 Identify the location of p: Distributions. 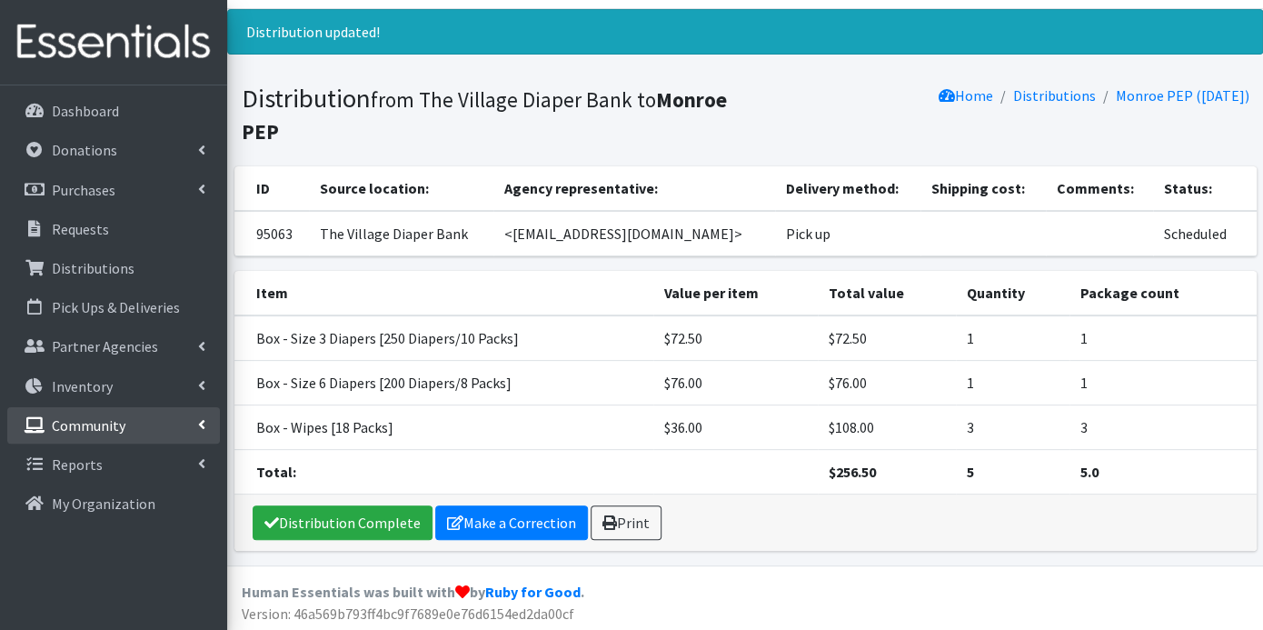
(93, 268).